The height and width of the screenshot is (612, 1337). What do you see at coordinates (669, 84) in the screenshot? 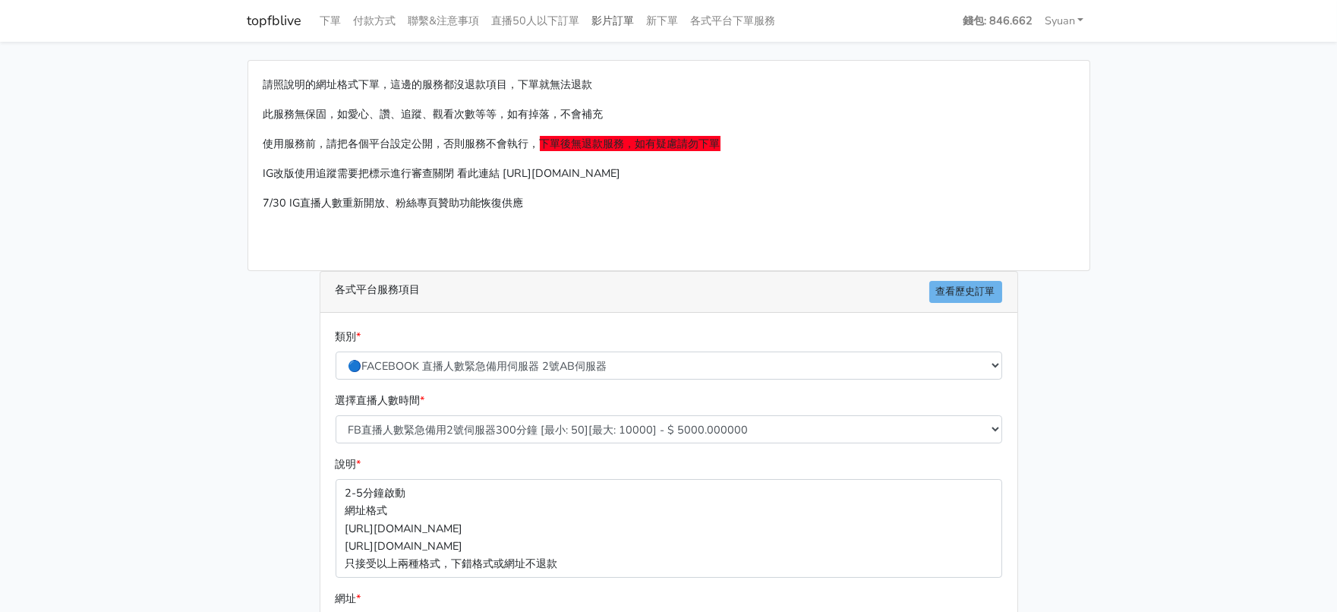
I see `p: 請照說明的網址格式下單，這邊的服務都沒退款項目，下單就無法退款` at bounding box center [669, 84].